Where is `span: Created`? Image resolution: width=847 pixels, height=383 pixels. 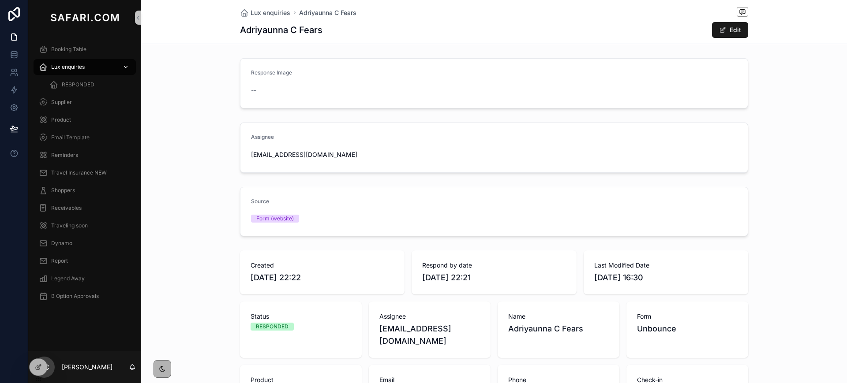
span: Created is located at coordinates (322, 266).